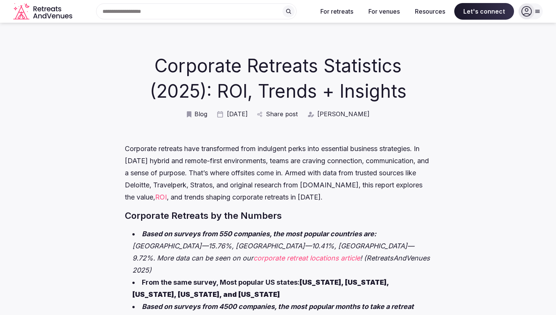 This screenshot has width=556, height=315. Describe the element at coordinates (484, 11) in the screenshot. I see `span: Let's connect` at that location.